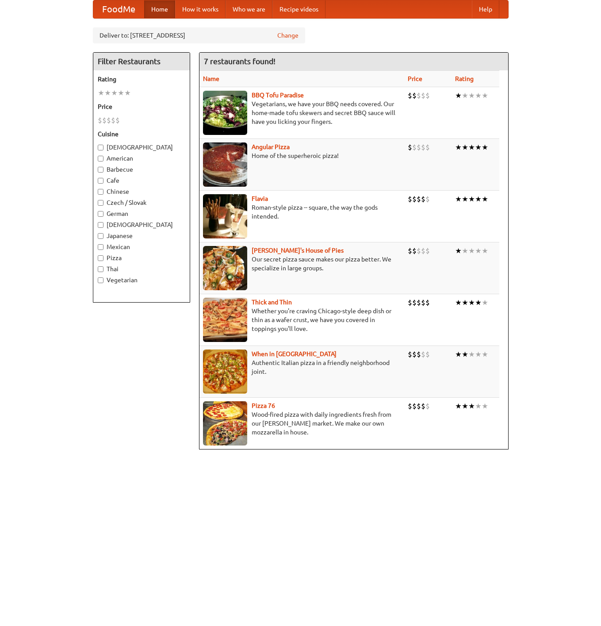 This screenshot has width=601, height=626. What do you see at coordinates (100, 158) in the screenshot?
I see `input: American` at bounding box center [100, 158].